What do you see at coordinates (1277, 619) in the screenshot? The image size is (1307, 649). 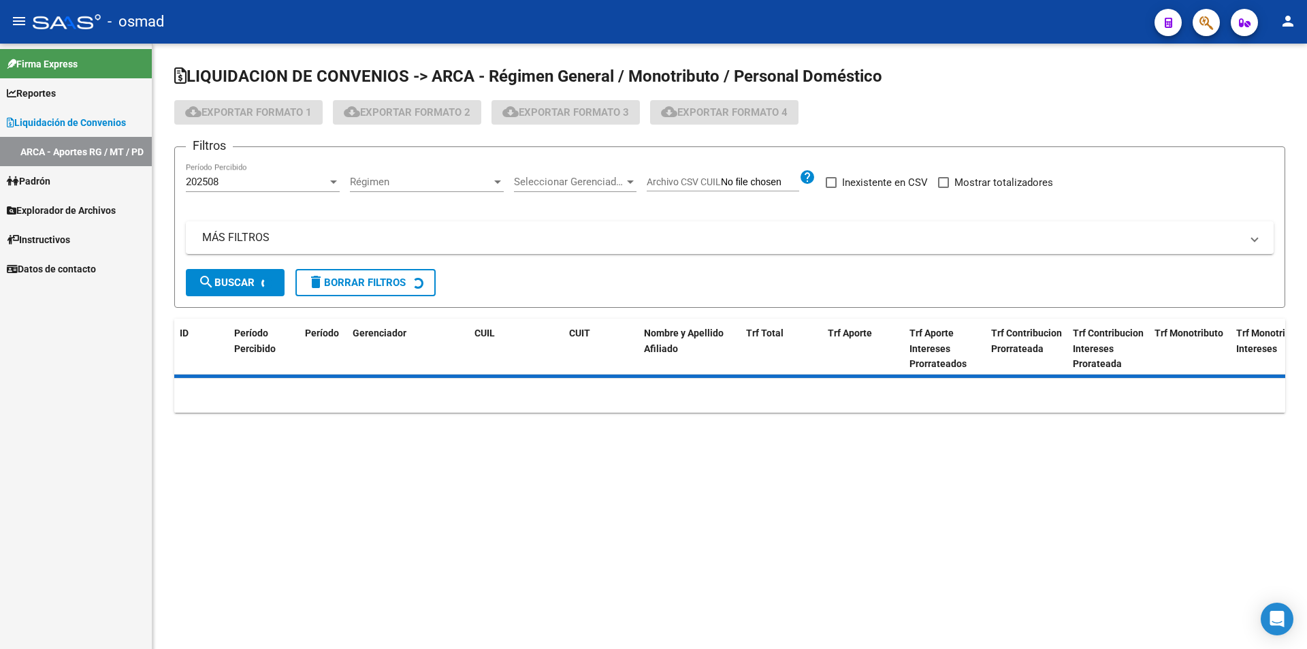 I see `div: Open Intercom Messenger` at bounding box center [1277, 619].